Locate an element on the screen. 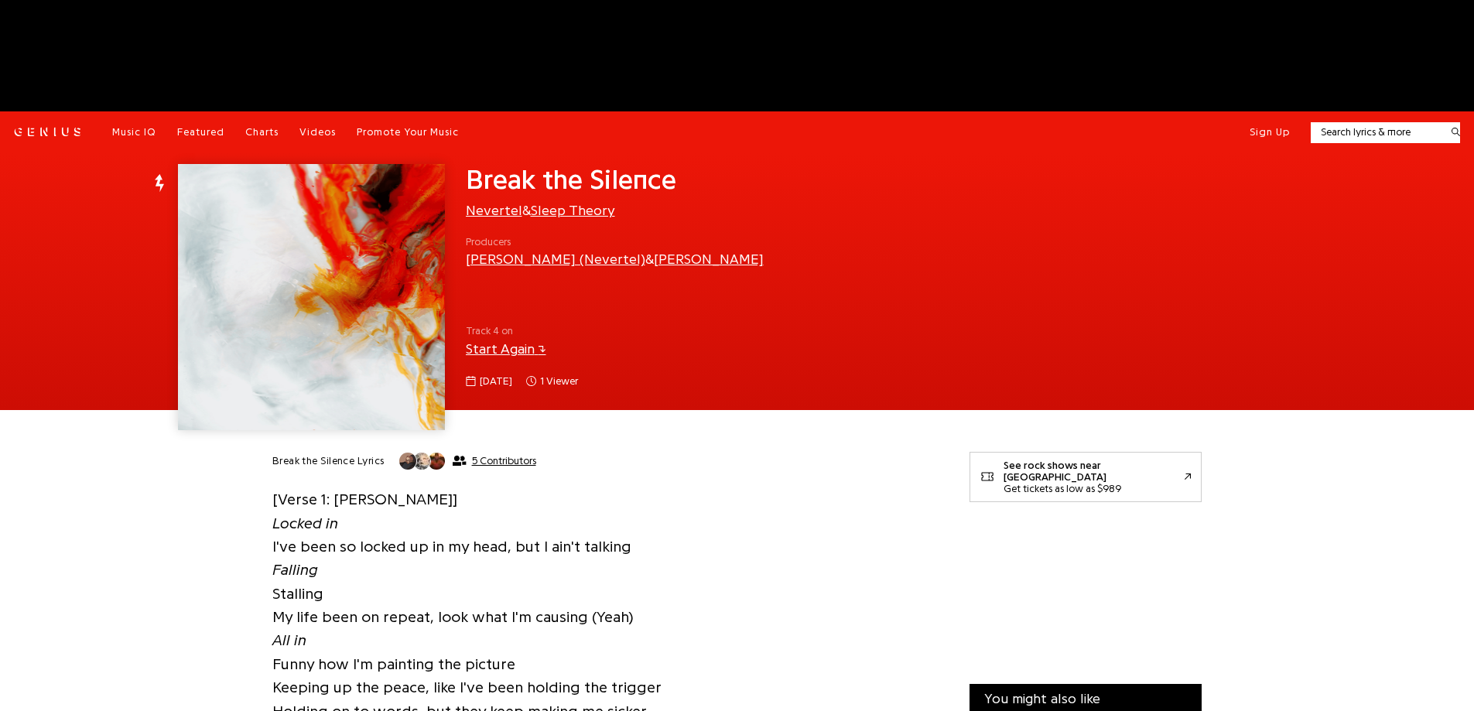 The height and width of the screenshot is (711, 1474). input: Search lyrics & more is located at coordinates (1376, 132).